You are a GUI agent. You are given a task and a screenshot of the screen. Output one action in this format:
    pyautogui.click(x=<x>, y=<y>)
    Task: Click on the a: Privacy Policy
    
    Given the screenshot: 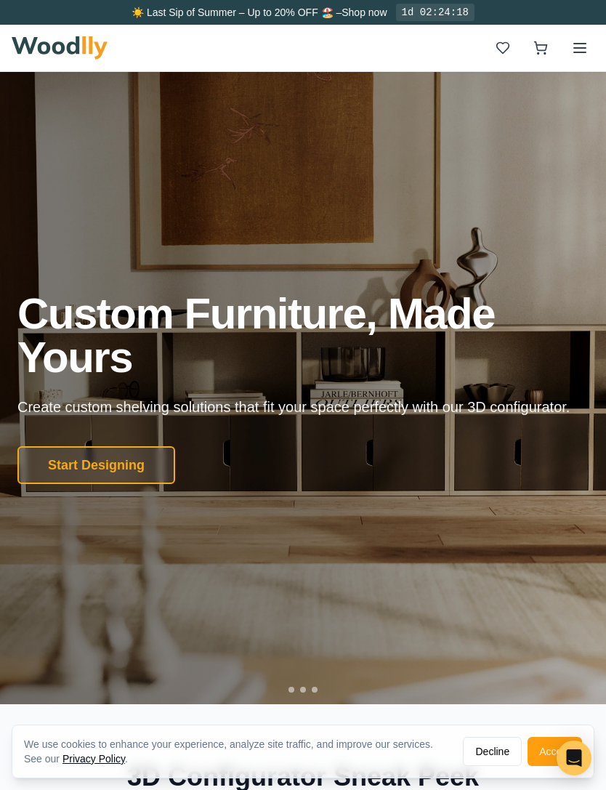 What is the action you would take?
    pyautogui.click(x=94, y=759)
    